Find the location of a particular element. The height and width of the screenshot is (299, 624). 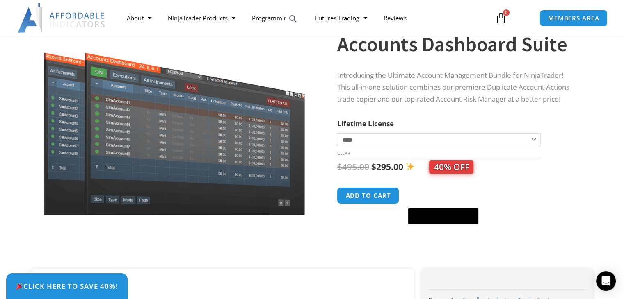

bdi: 495.00 is located at coordinates (353, 167).